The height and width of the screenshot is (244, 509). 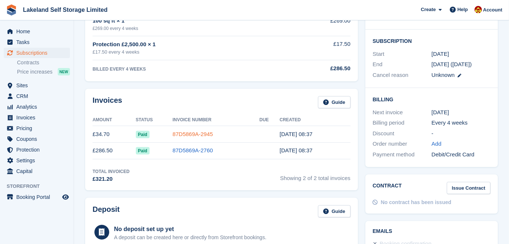 I want to click on div: No deposit set up yet, so click(x=190, y=230).